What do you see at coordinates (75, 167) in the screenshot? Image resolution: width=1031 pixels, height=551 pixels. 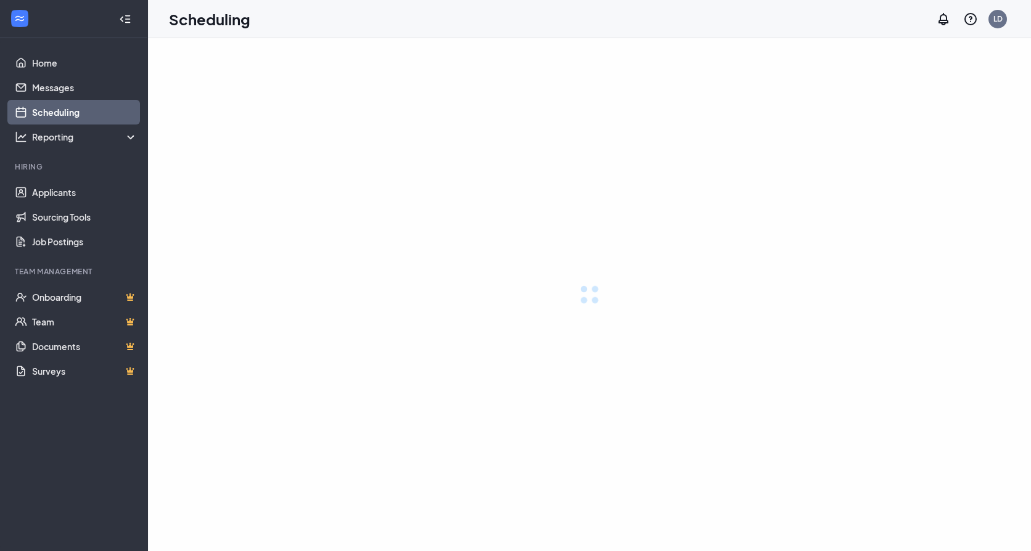 I see `div: Hiring` at bounding box center [75, 167].